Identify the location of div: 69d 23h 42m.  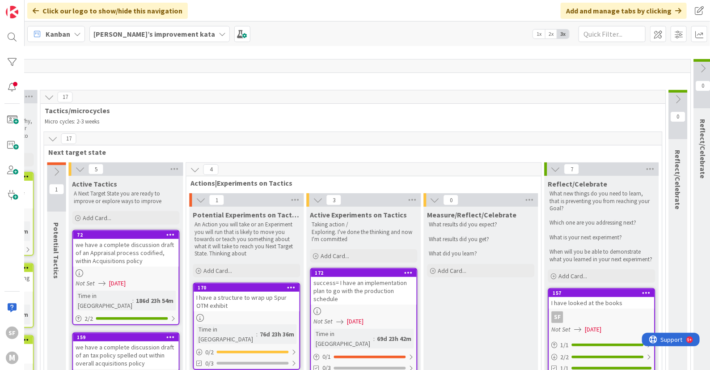
(394, 339).